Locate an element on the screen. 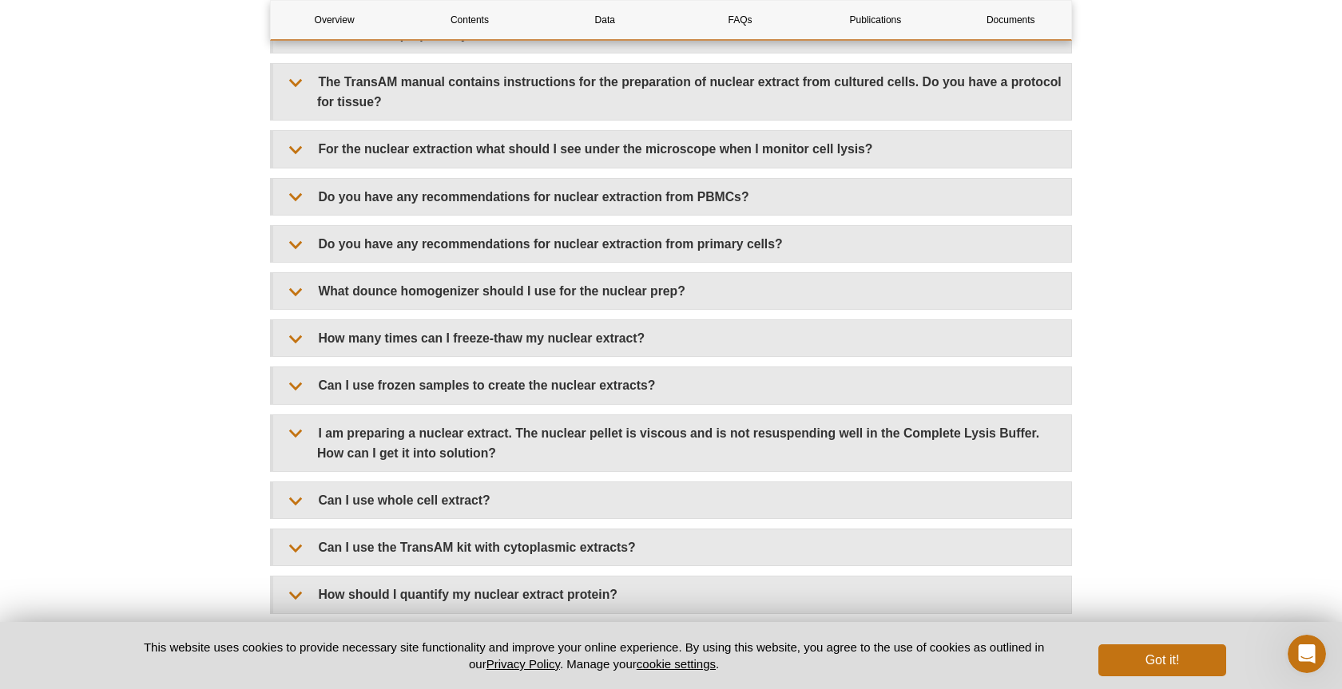 The height and width of the screenshot is (689, 1342). summary: Do you have any recommendations for nuclear extraction from primary cells? is located at coordinates (672, 244).